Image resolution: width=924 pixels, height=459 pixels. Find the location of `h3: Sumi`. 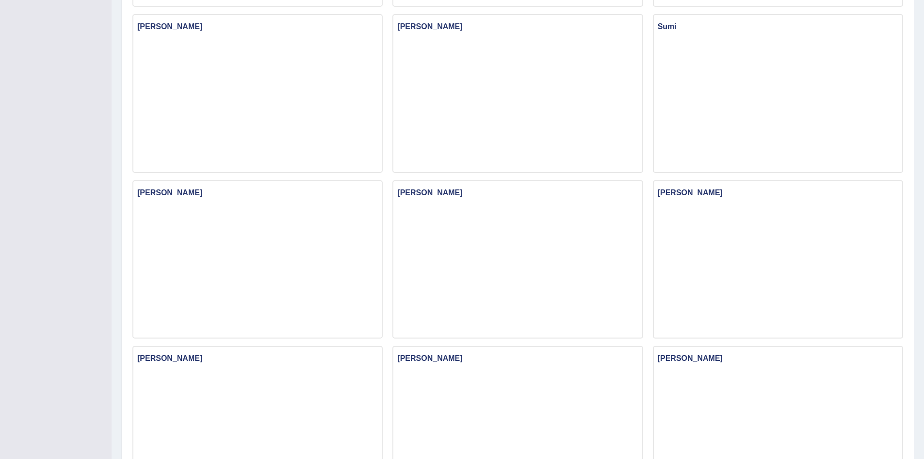

h3: Sumi is located at coordinates (778, 27).